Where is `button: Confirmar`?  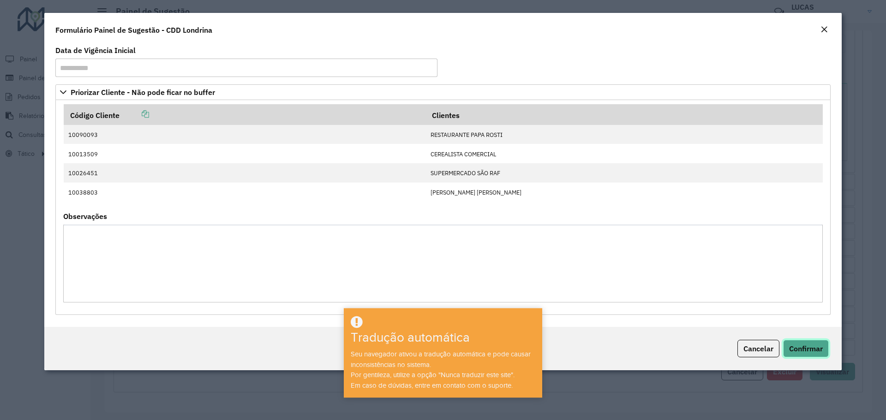
button: Confirmar is located at coordinates (806, 349).